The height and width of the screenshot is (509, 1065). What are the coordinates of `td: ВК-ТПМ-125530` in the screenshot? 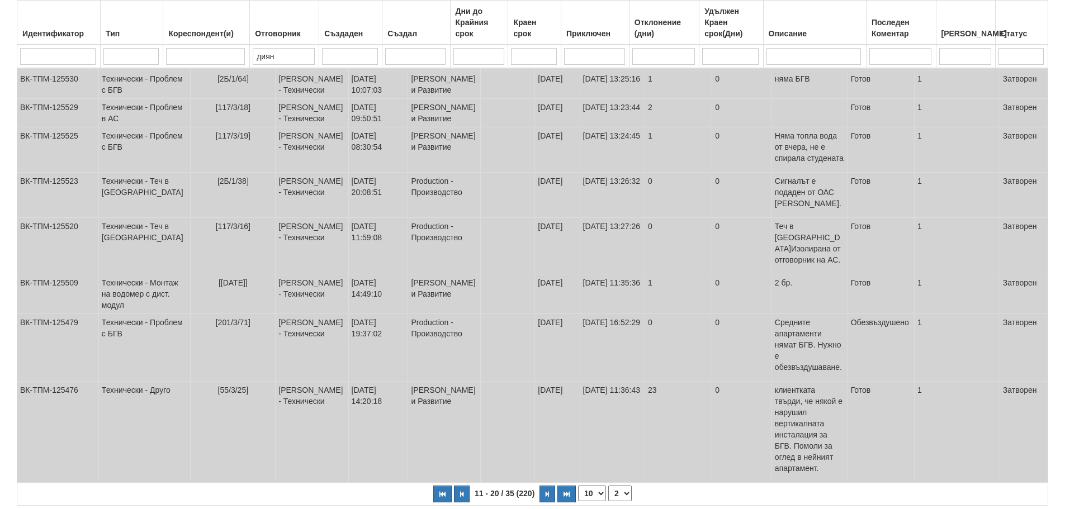 It's located at (58, 84).